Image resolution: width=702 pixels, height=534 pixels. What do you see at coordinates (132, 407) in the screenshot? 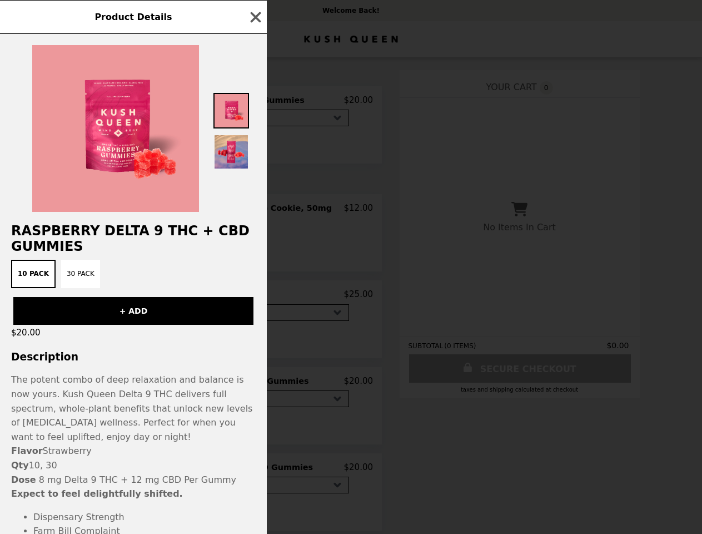
I see `span: The potent combo of deep relaxation and balance is now yours. Kush Queen Delta 9 THC delivers ful...` at bounding box center [132, 407].